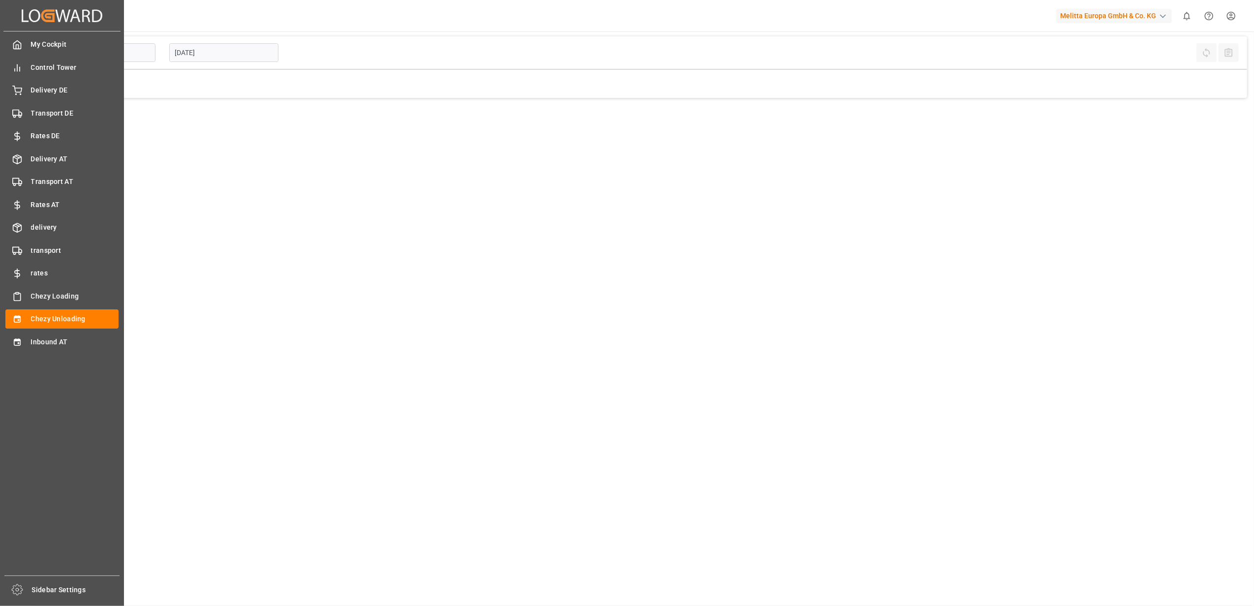  I want to click on a: Rates AT, so click(62, 204).